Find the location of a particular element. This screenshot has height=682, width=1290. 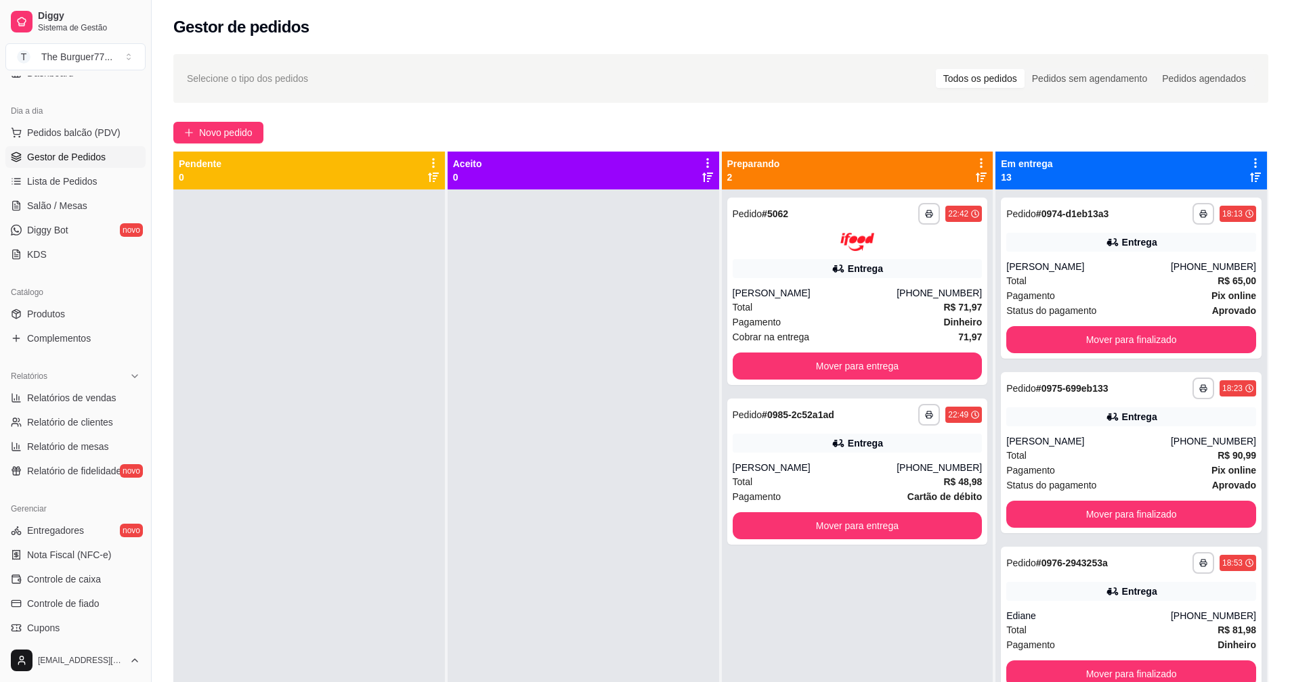

div: 18:23 is located at coordinates (1232, 389).